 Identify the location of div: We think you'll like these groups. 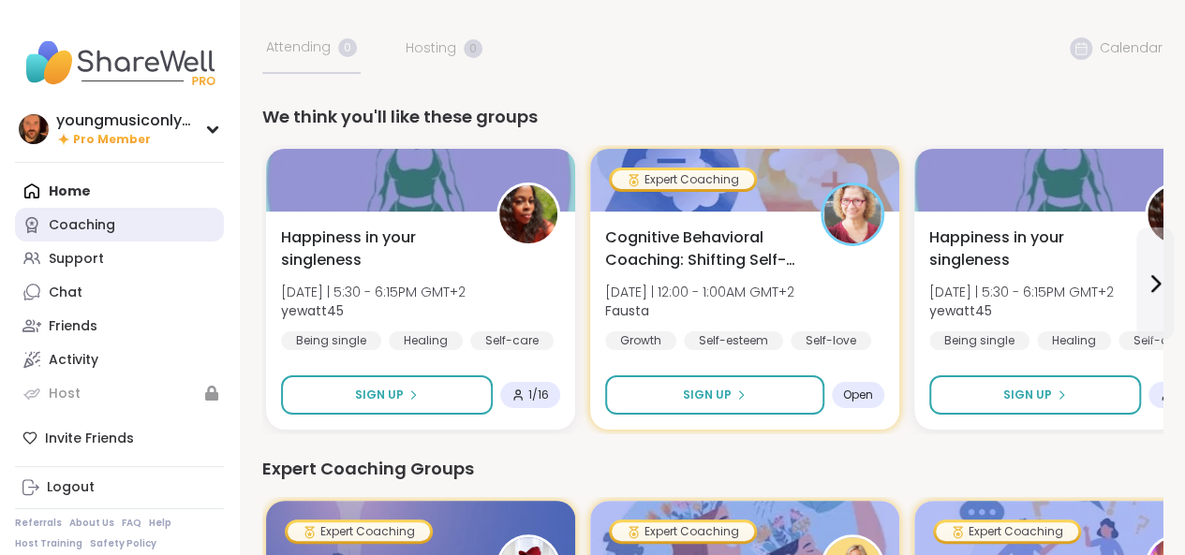
(712, 117).